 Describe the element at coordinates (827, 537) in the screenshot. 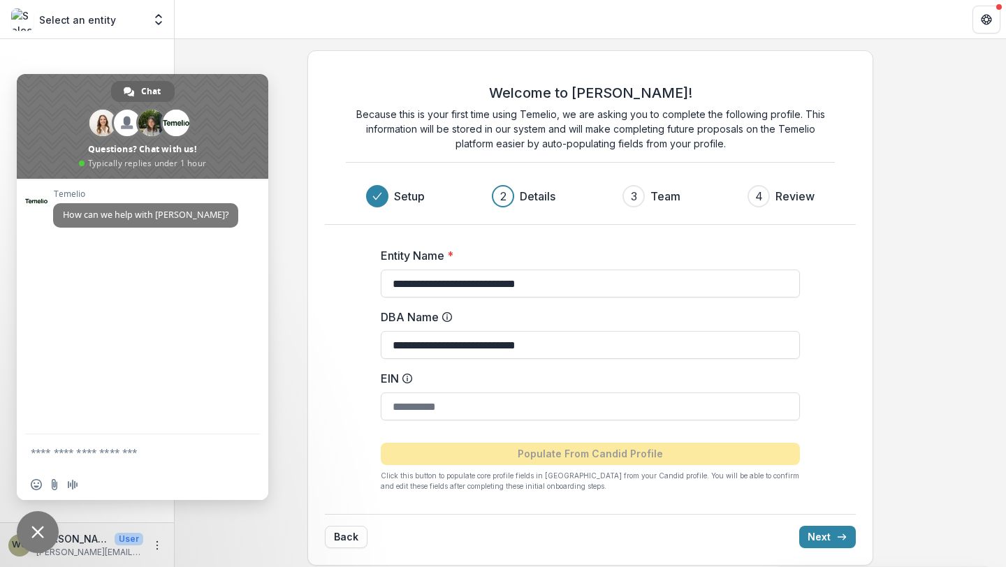

I see `button: Next` at that location.